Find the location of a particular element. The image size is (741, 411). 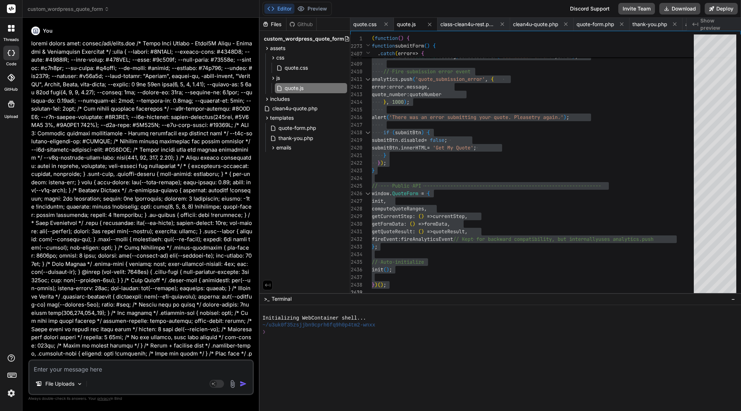

div: 2438 is located at coordinates (356, 285).